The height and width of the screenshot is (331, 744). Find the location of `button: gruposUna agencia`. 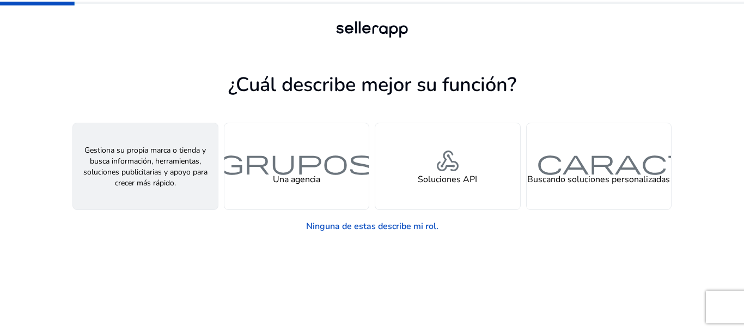

button: gruposUna agencia is located at coordinates (297, 166).